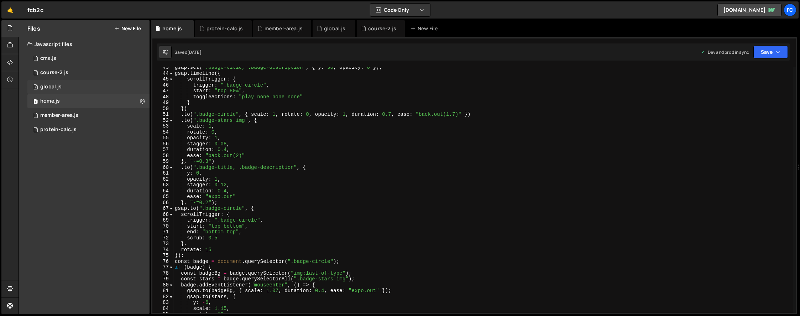 This screenshot has width=800, height=316. I want to click on button: New File, so click(127, 28).